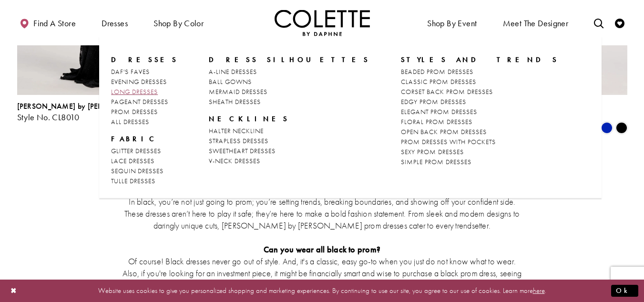 This screenshot has height=302, width=644. Describe the element at coordinates (480, 72) in the screenshot. I see `a: BEADED PROM DRESSES` at that location.